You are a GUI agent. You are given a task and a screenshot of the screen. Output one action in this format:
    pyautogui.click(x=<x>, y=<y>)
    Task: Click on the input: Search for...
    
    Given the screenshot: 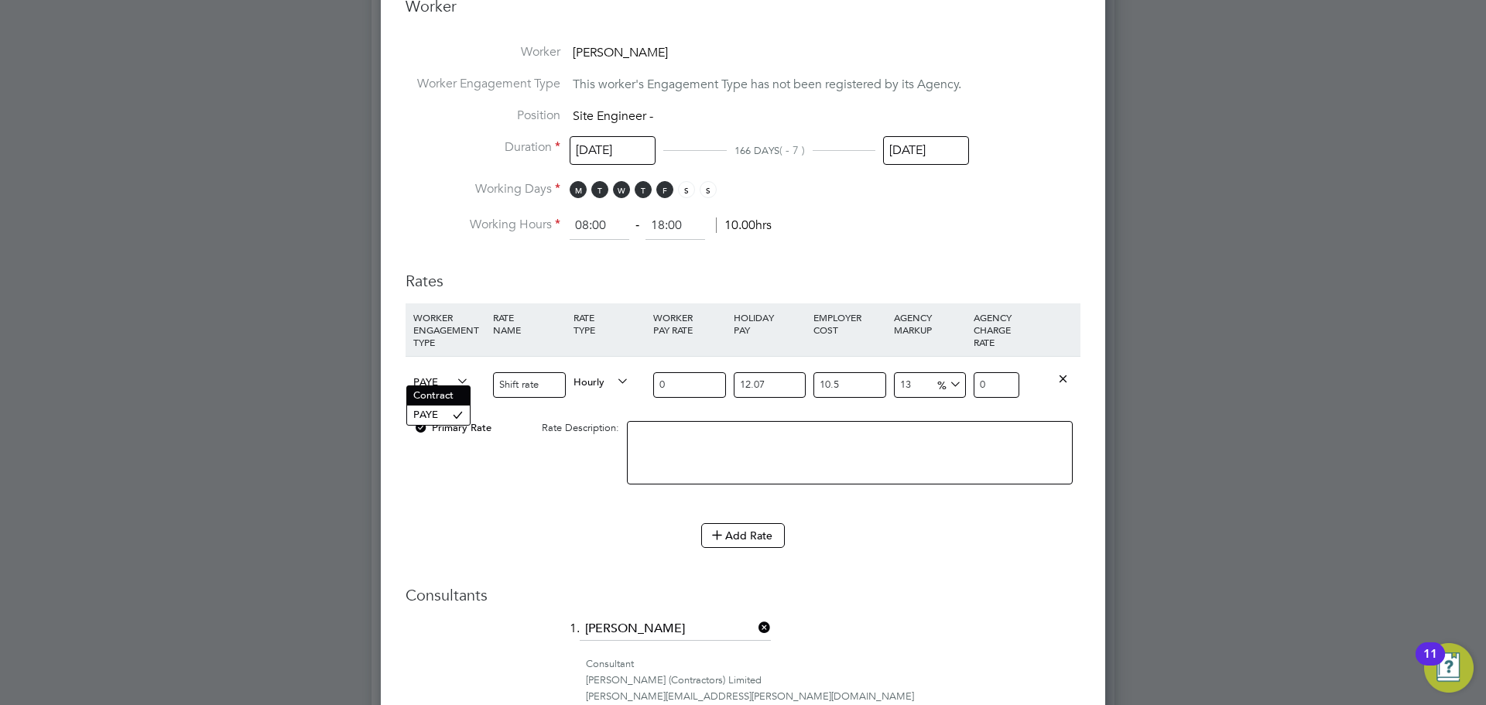 What is the action you would take?
    pyautogui.click(x=675, y=629)
    